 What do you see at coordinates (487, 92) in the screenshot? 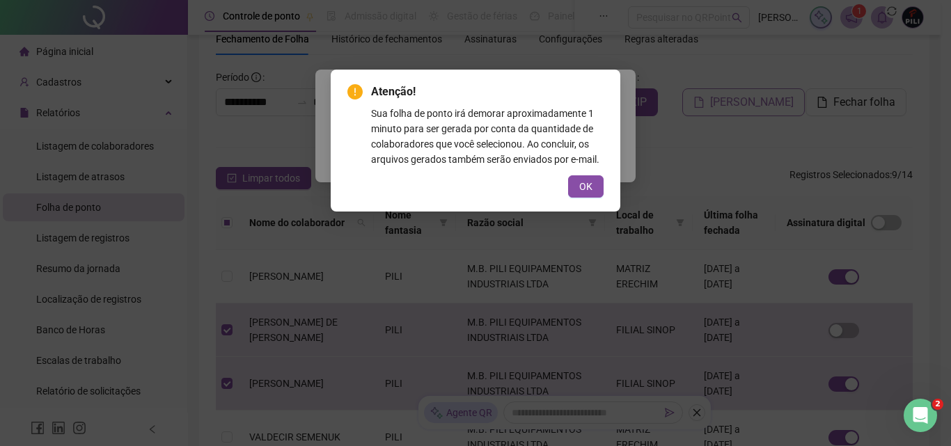
I see `span: Atenção!` at bounding box center [487, 92].